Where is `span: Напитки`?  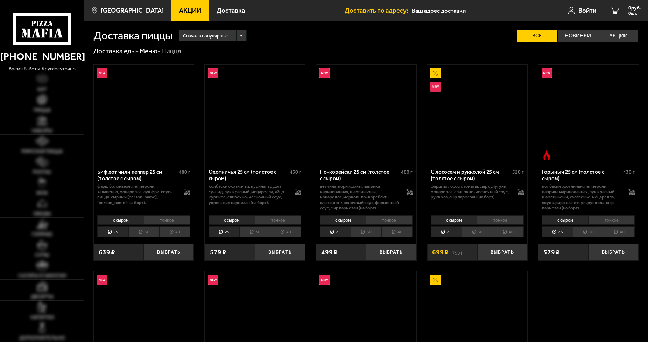
span: Напитки is located at coordinates (42, 317).